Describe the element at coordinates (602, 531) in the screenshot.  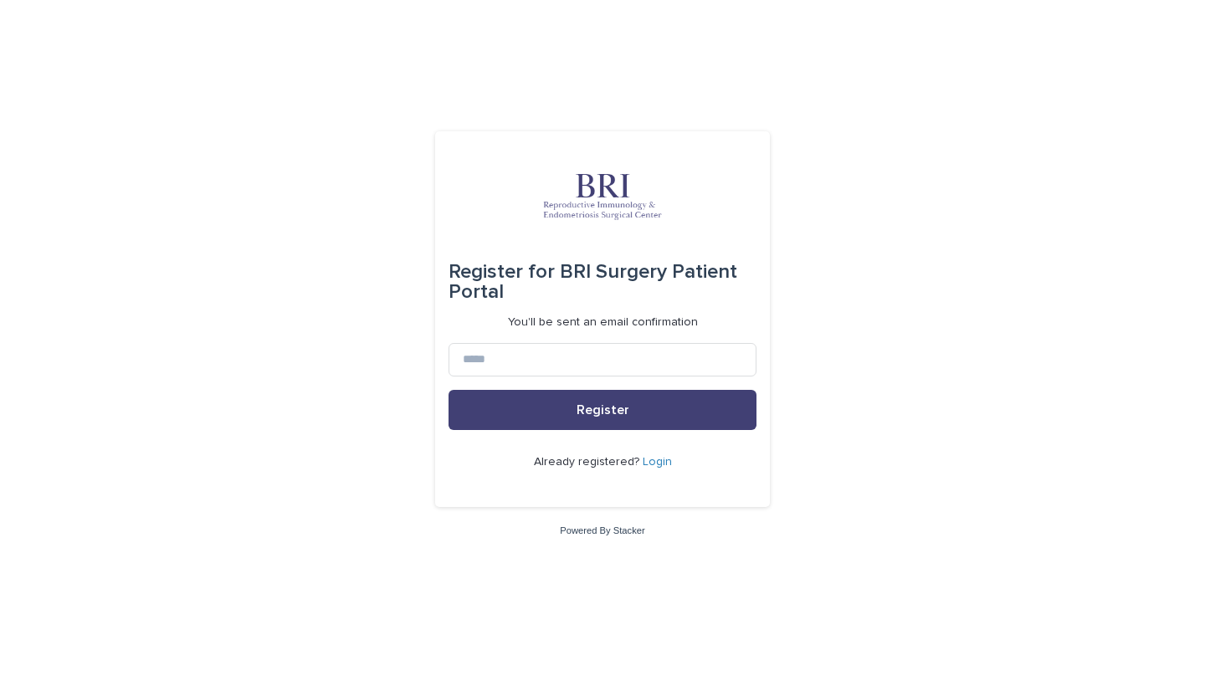
I see `a: Powered By Stacker` at that location.